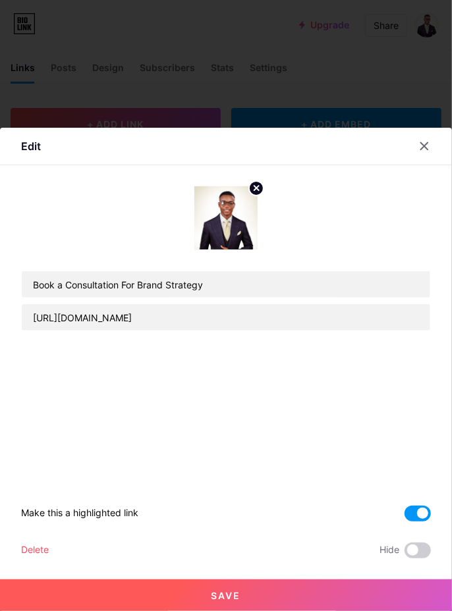  Describe the element at coordinates (80, 514) in the screenshot. I see `div: Make this a highlighted link` at that location.